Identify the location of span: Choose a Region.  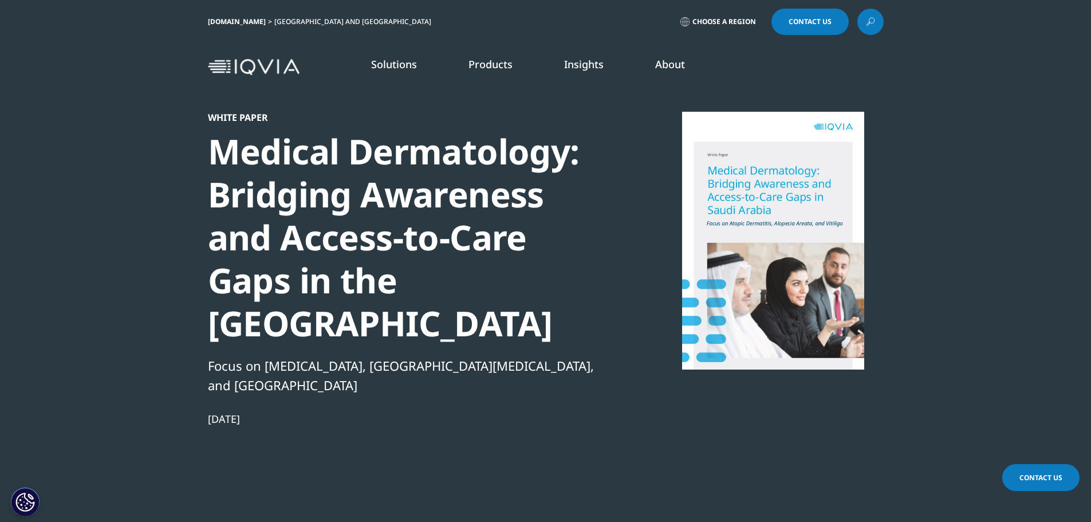
(724, 22).